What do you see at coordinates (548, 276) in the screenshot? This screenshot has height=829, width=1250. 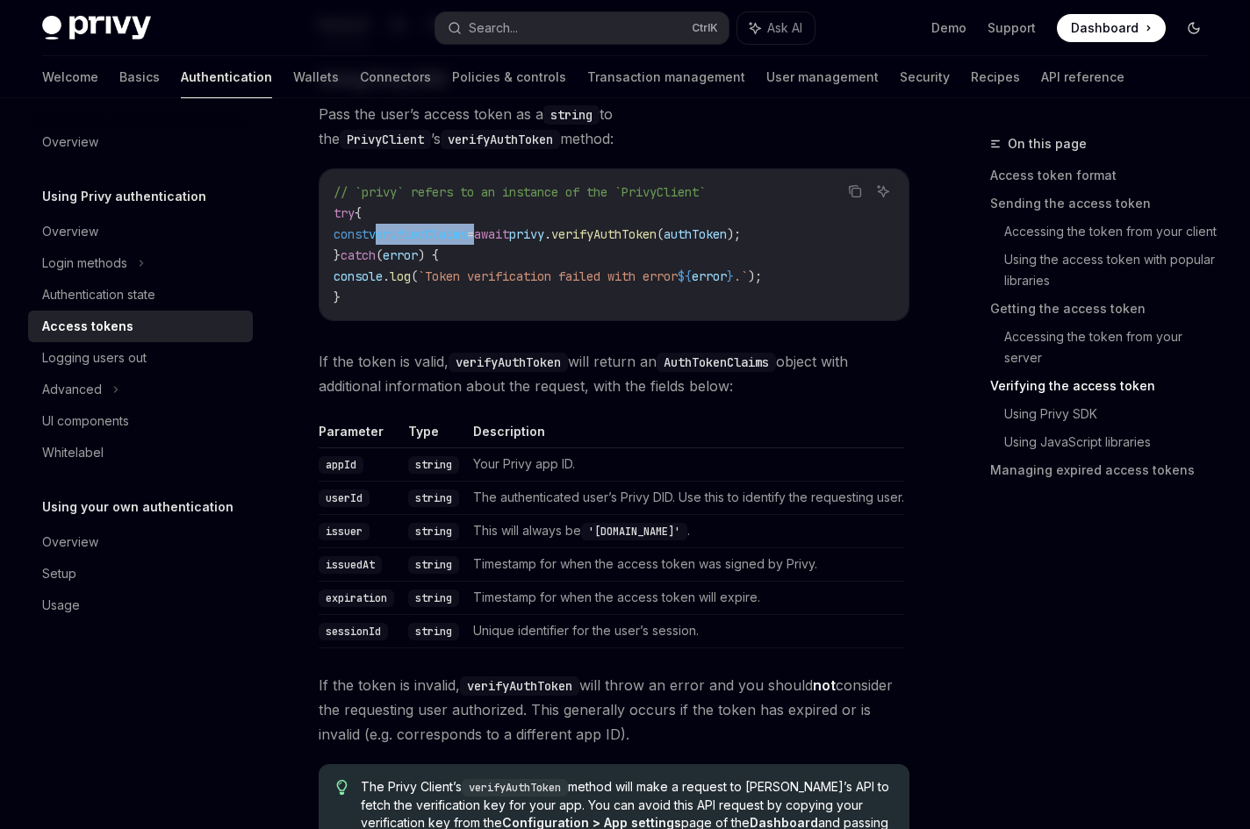 I see `span: `Token verification failed with error` at bounding box center [548, 276].